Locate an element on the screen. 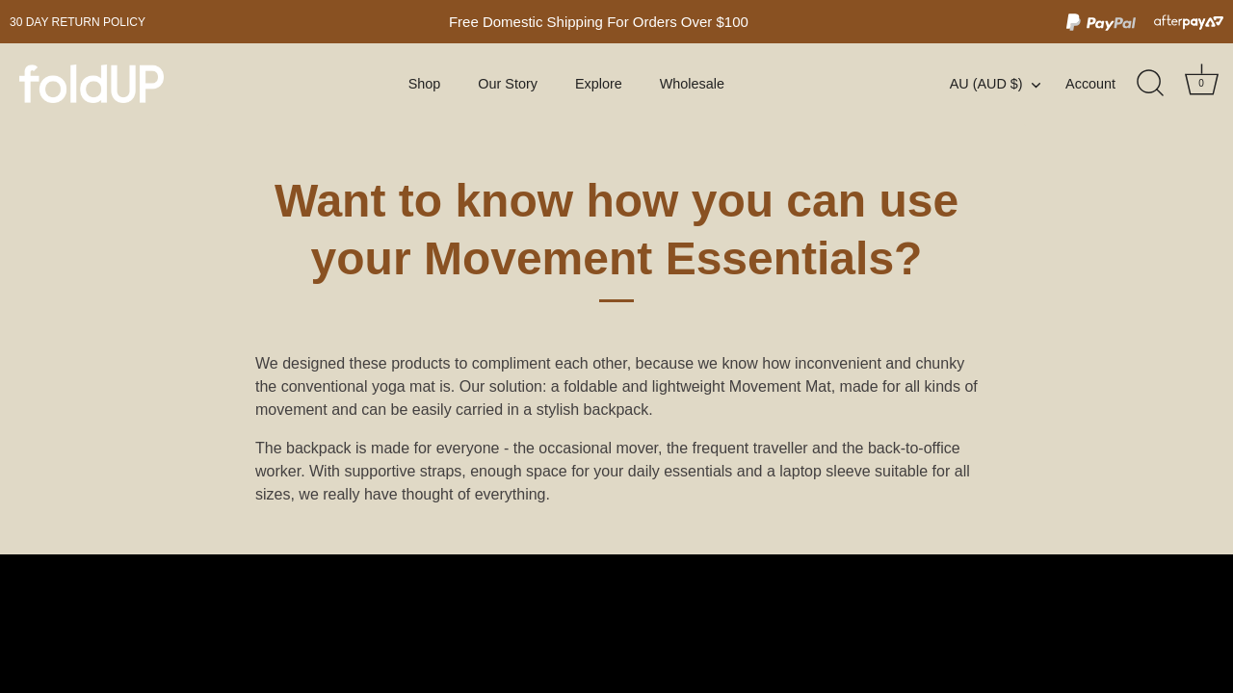  a: Search is located at coordinates (1151, 84).